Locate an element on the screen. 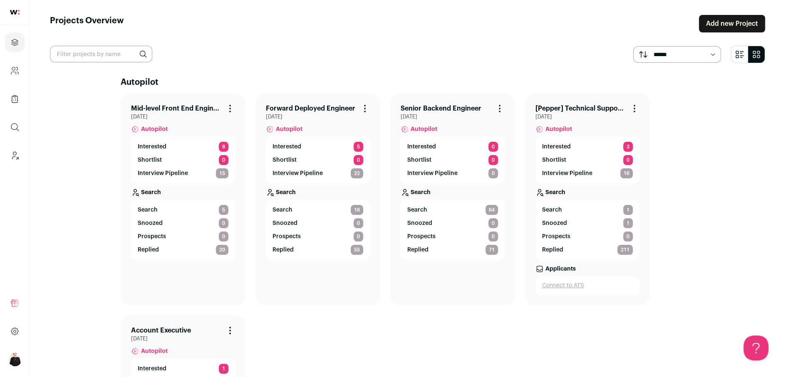 This screenshot has width=785, height=377. a: Forward Deployed Engineer is located at coordinates (310, 109).